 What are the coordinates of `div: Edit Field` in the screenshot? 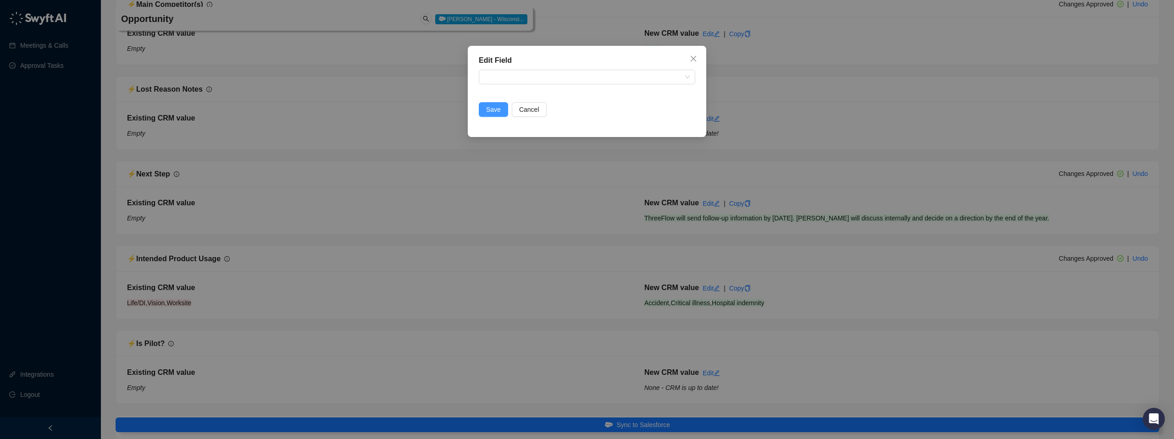 It's located at (587, 61).